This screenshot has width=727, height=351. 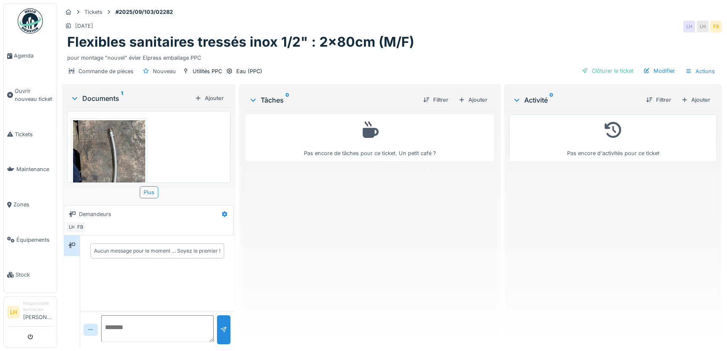 I want to click on div: Pas encore de tâches pour ce ticket. Un petit café ?, so click(x=370, y=137).